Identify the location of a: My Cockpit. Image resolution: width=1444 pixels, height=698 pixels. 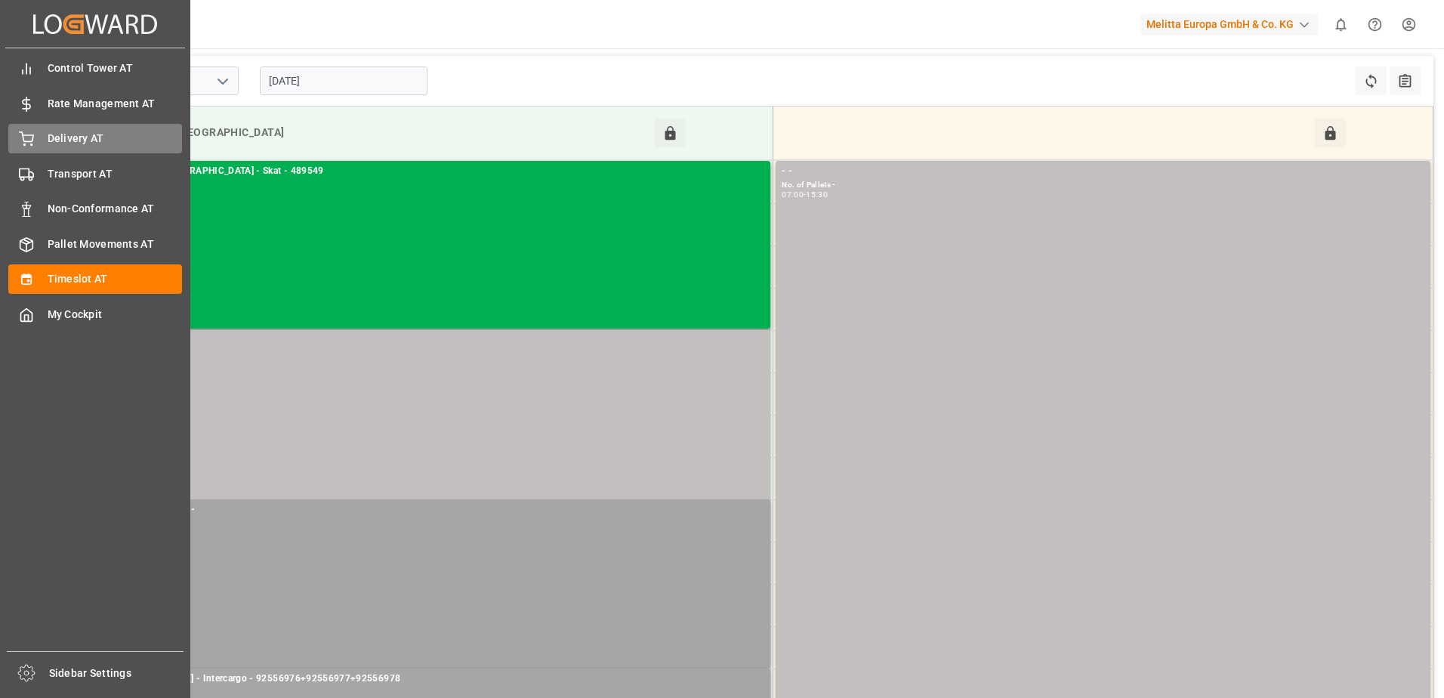
(95, 313).